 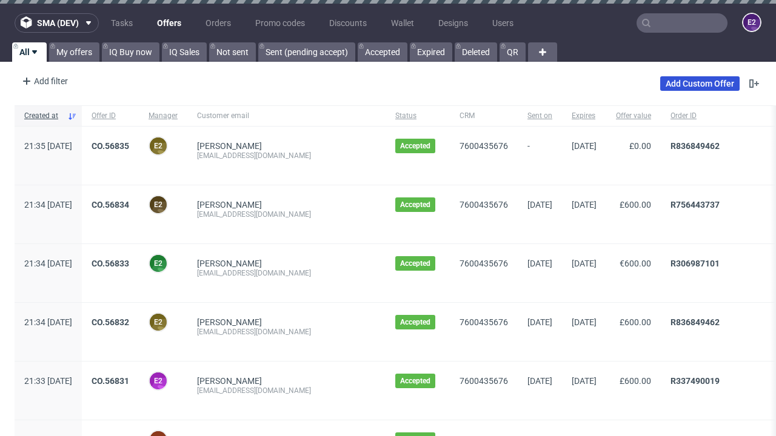 I want to click on span: Offer value, so click(x=633, y=116).